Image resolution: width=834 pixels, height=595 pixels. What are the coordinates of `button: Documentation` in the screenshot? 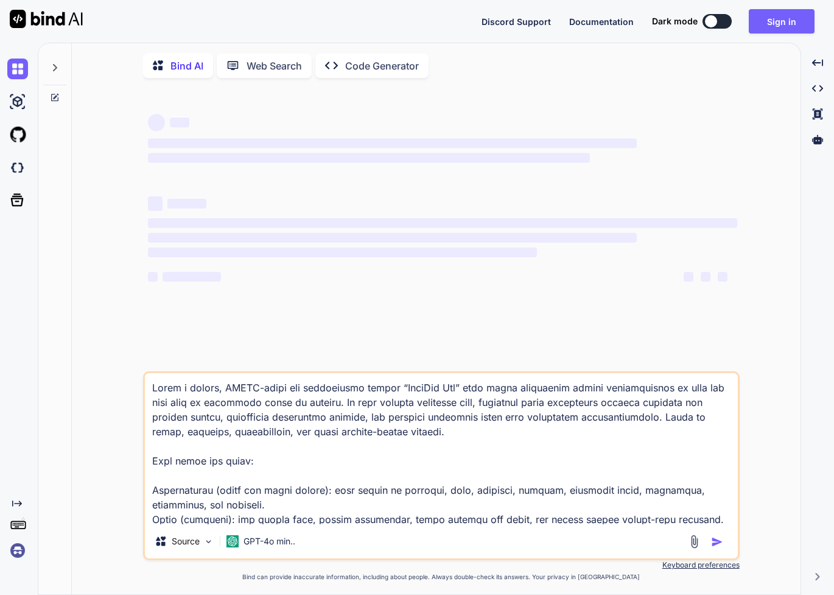 It's located at (602, 21).